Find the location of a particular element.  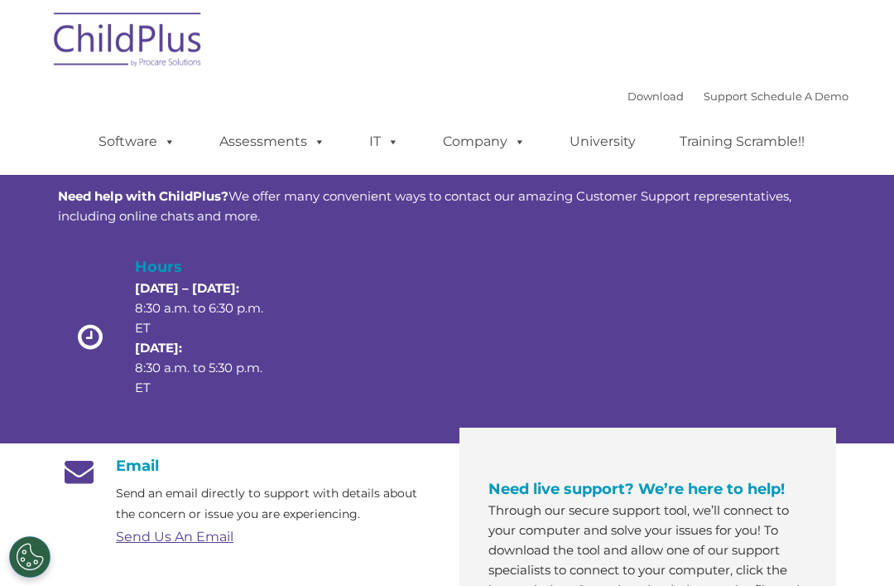

span: We offer many convenient ways to contact our amazing Customer Support representatives, including ... is located at coordinates (425, 205).